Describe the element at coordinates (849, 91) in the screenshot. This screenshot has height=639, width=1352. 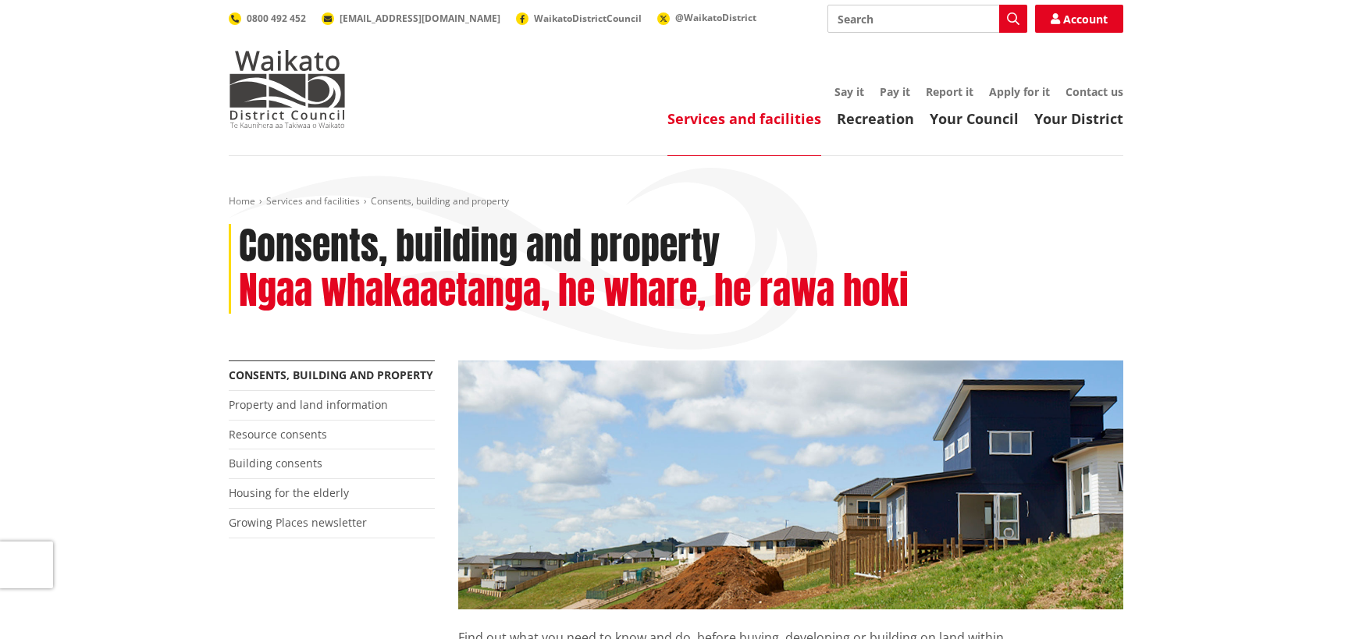
I see `a: Say it` at that location.